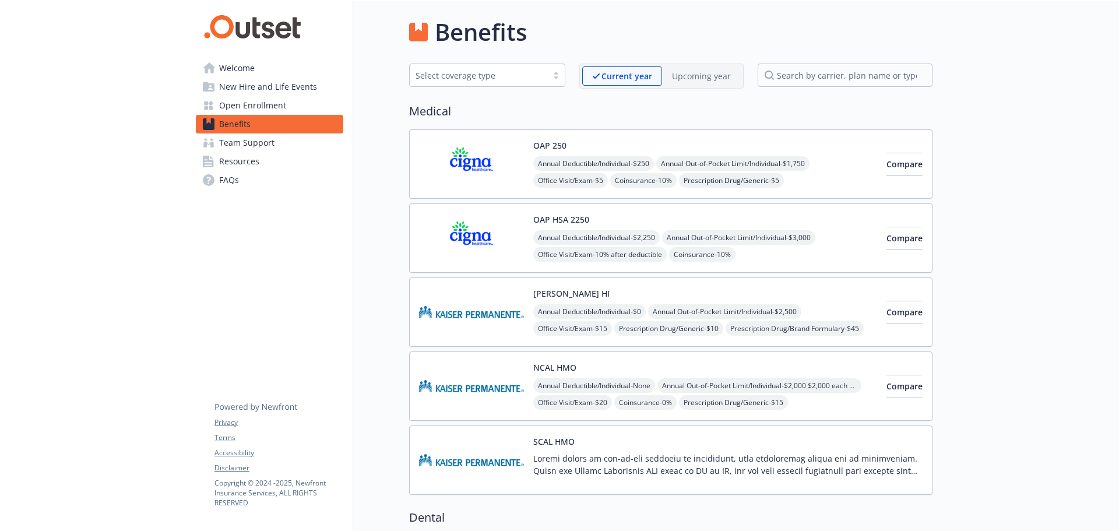 This screenshot has width=1119, height=531. I want to click on p: Upcoming year, so click(701, 76).